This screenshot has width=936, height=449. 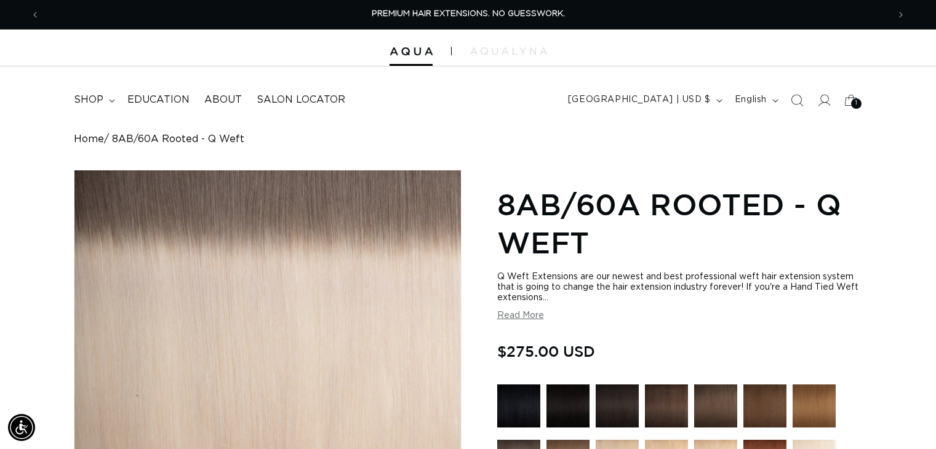 I want to click on a: Home, so click(x=89, y=139).